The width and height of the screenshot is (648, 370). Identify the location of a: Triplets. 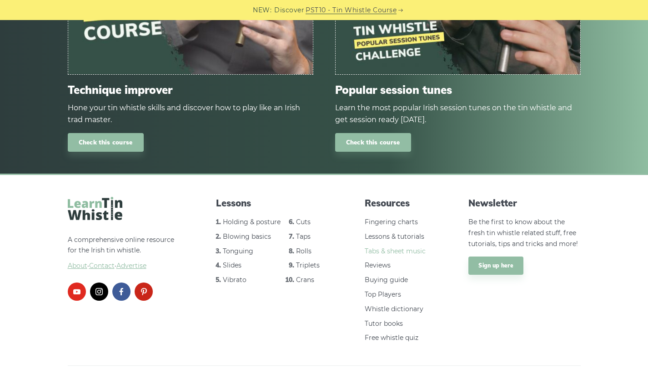
(308, 265).